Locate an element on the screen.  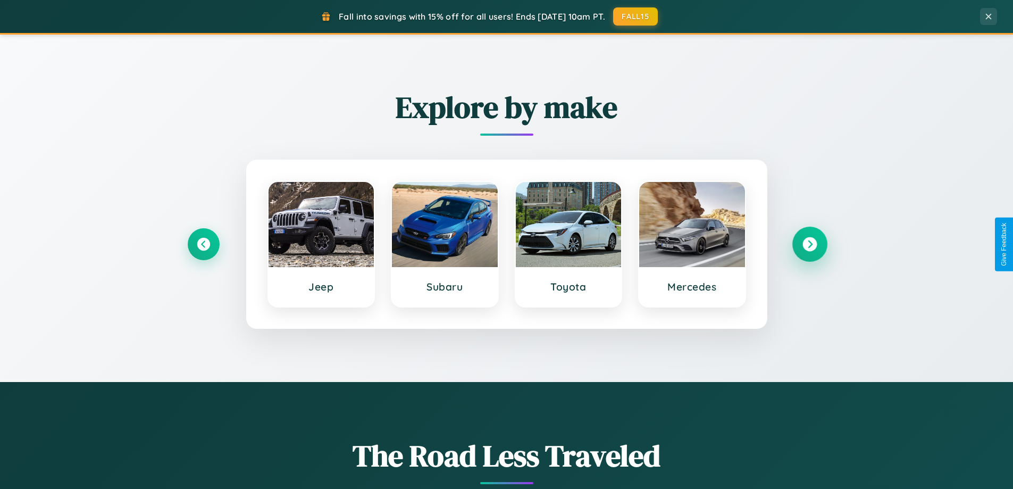
h3: Jeep is located at coordinates (321, 287).